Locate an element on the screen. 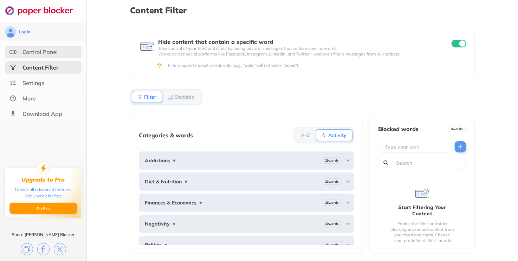 The image size is (518, 261). div: Control Panel is located at coordinates (40, 52).